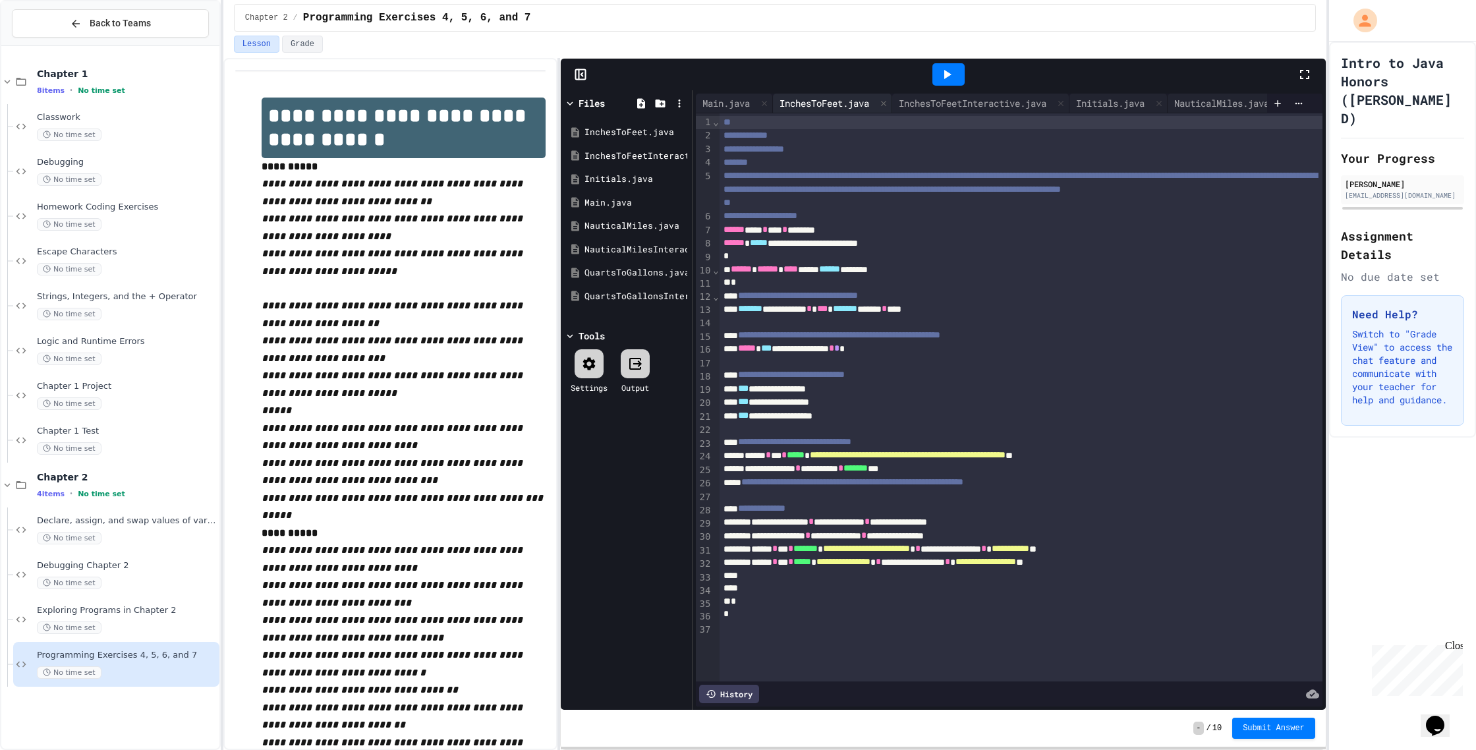 This screenshot has width=1476, height=750. What do you see at coordinates (1222, 103) in the screenshot?
I see `div: NauticalMiles.java` at bounding box center [1222, 103].